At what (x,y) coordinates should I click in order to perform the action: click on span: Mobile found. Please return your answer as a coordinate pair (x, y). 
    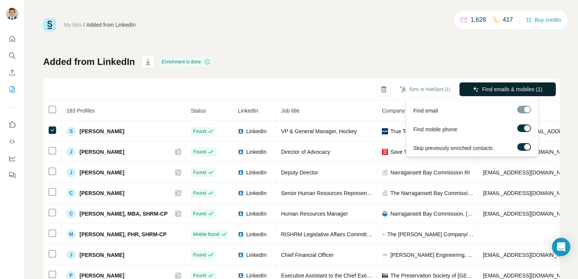
    Looking at the image, I should click on (206, 235).